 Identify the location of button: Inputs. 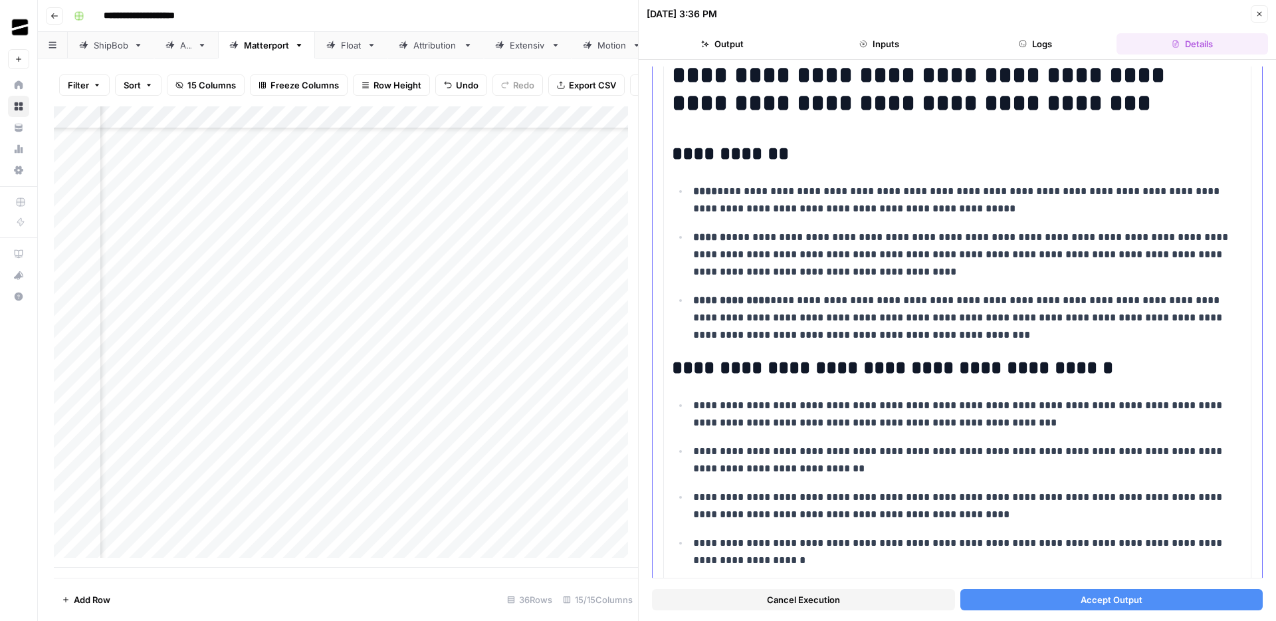
(879, 44).